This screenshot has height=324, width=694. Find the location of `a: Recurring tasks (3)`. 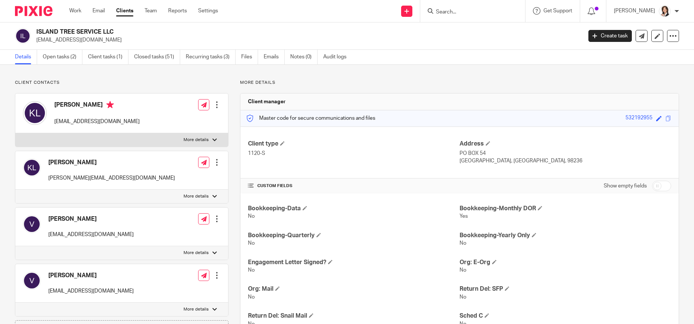

a: Recurring tasks (3) is located at coordinates (210, 57).